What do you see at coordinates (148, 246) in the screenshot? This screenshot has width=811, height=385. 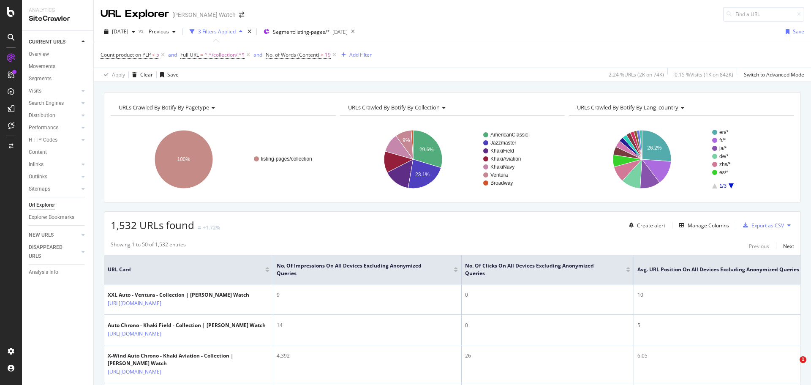 I see `div: Showing 1 to 50 of 1,532 entries` at bounding box center [148, 246].